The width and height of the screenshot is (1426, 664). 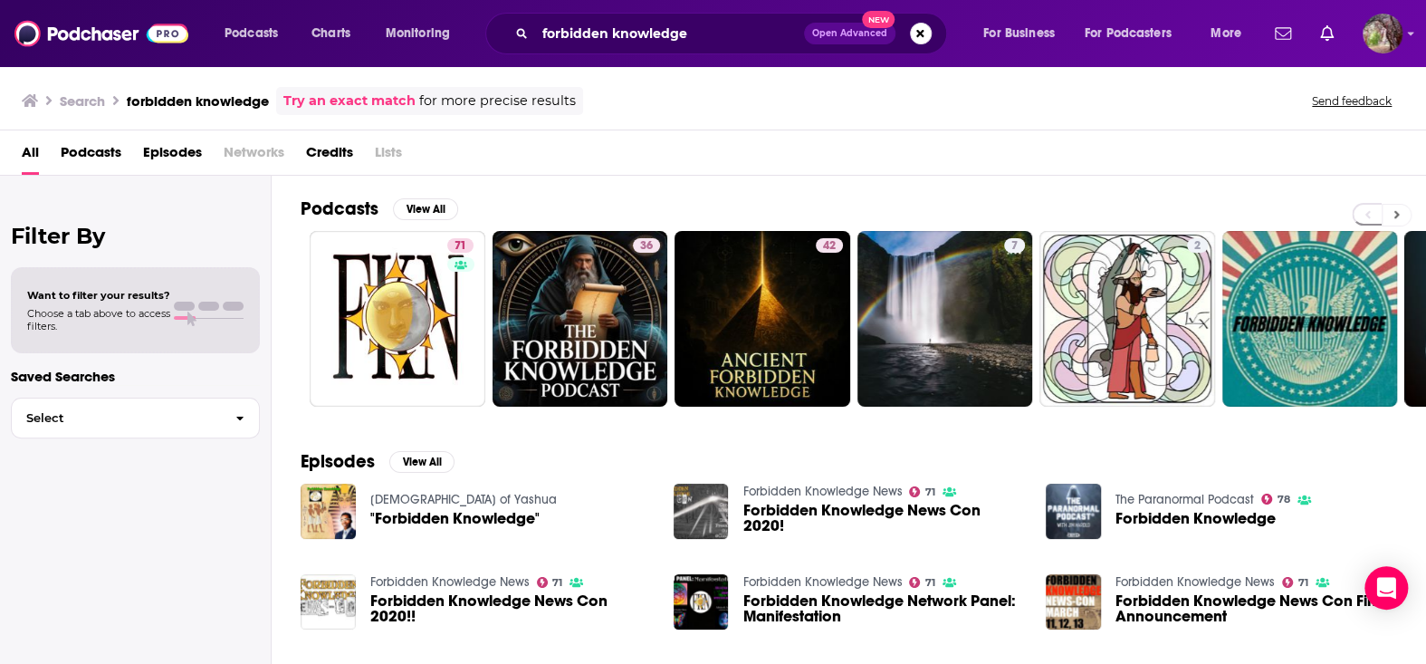 What do you see at coordinates (377, 461) in the screenshot?
I see `a: EpisodesView All` at bounding box center [377, 461].